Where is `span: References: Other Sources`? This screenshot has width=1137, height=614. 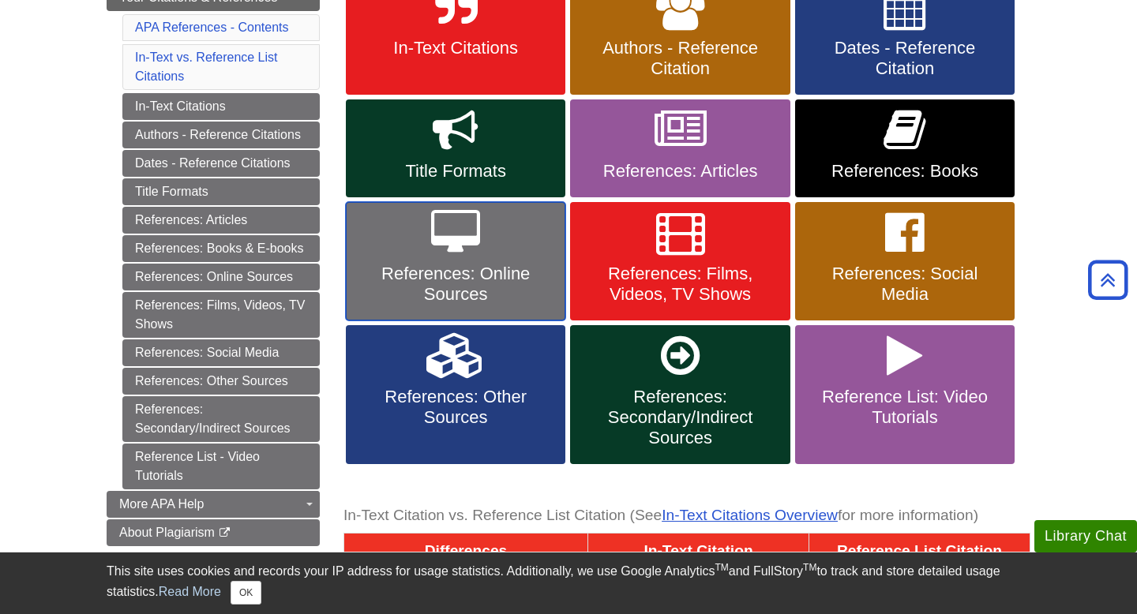 span: References: Other Sources is located at coordinates (456, 407).